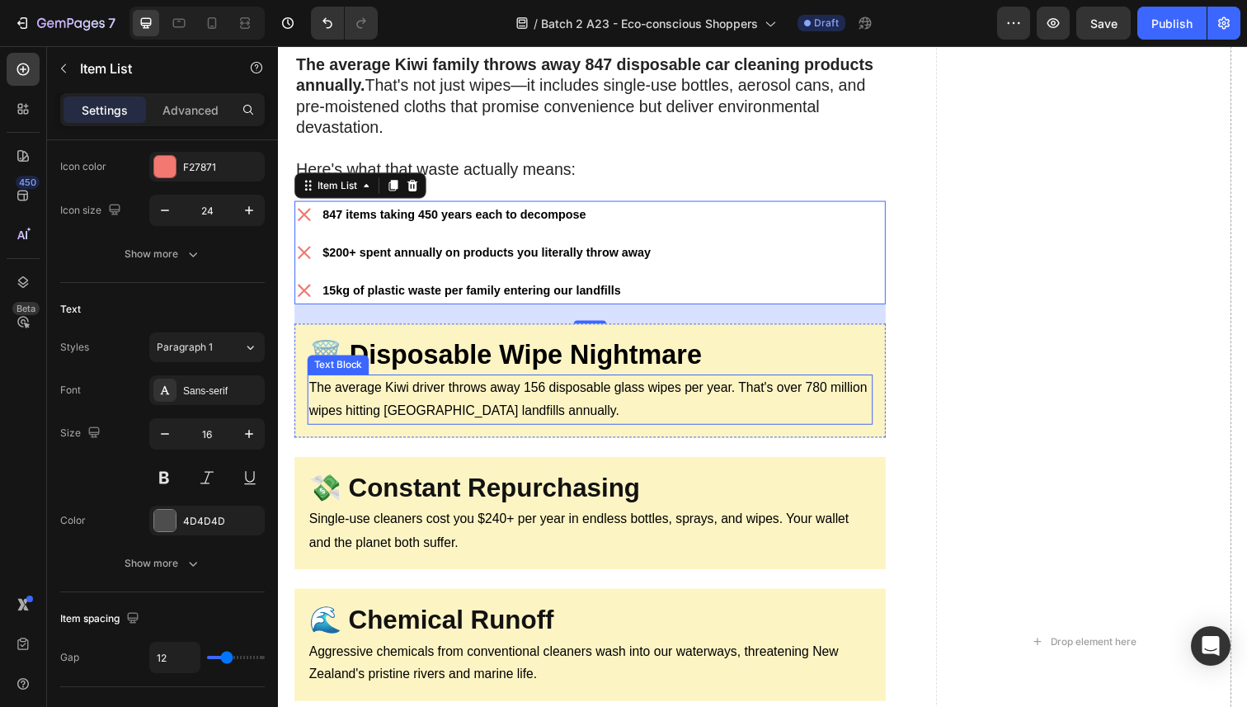  What do you see at coordinates (69, 657) in the screenshot?
I see `div: Gap` at bounding box center [69, 657].